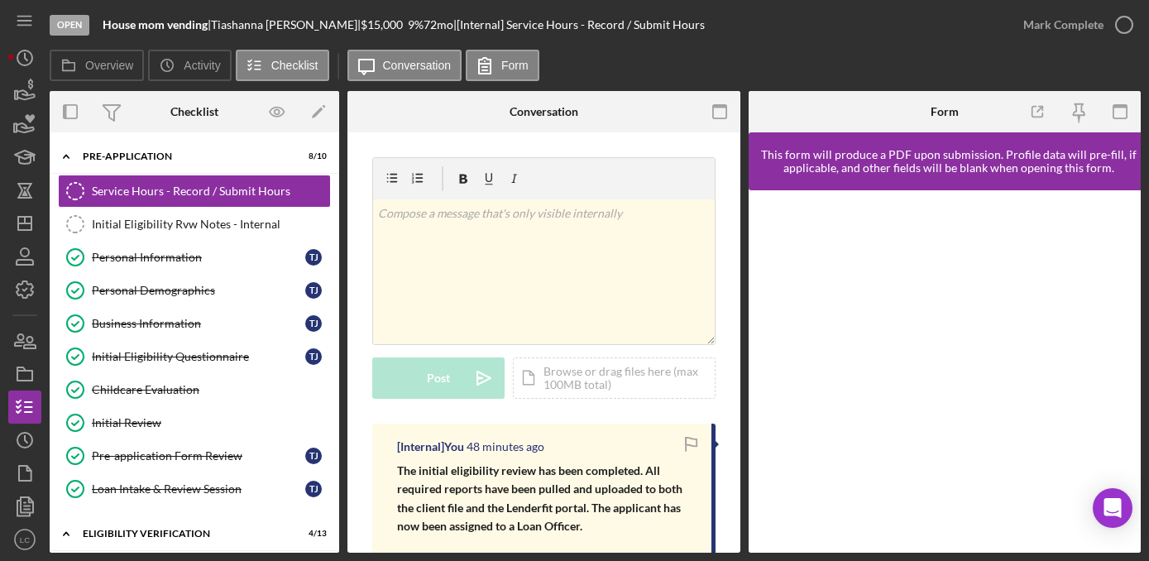  What do you see at coordinates (194, 423) in the screenshot?
I see `a: Initial Review` at bounding box center [194, 423].